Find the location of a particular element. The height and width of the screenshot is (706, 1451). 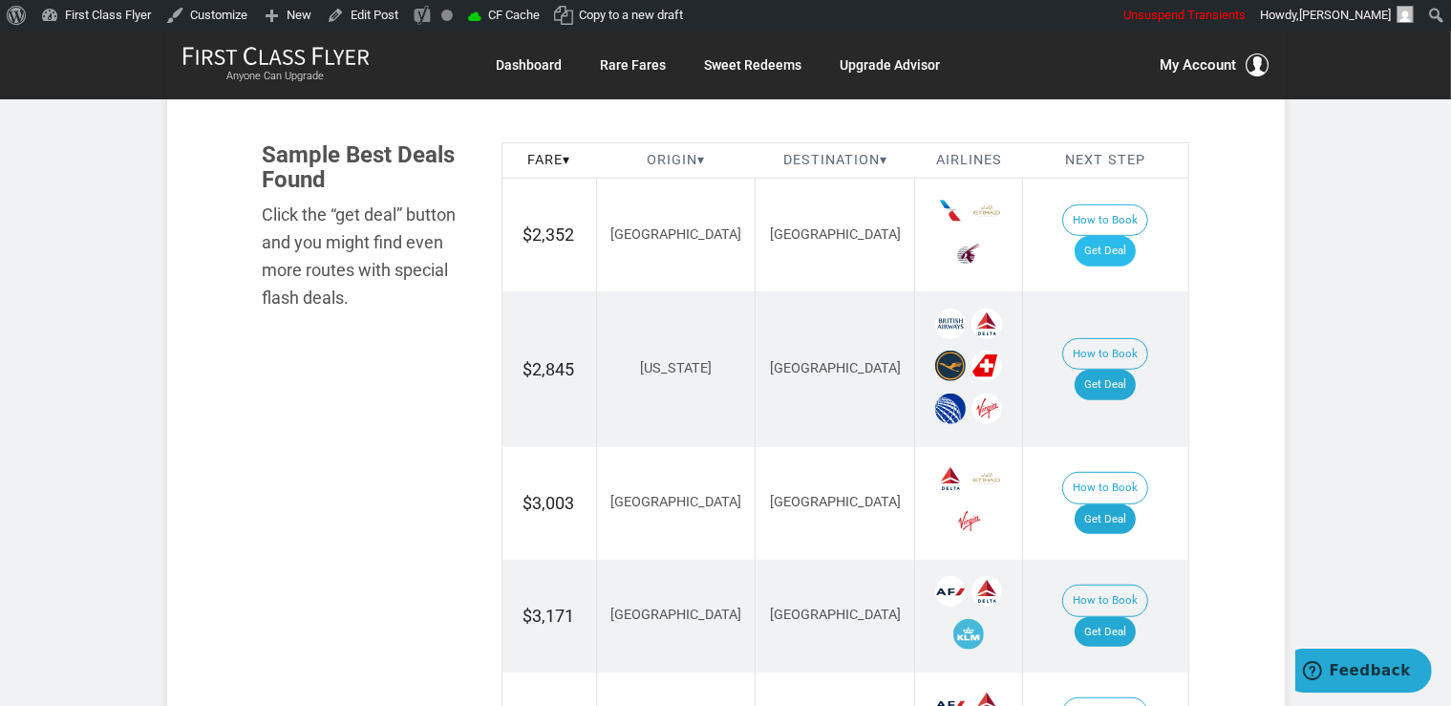

th: Origin is located at coordinates (675, 160).